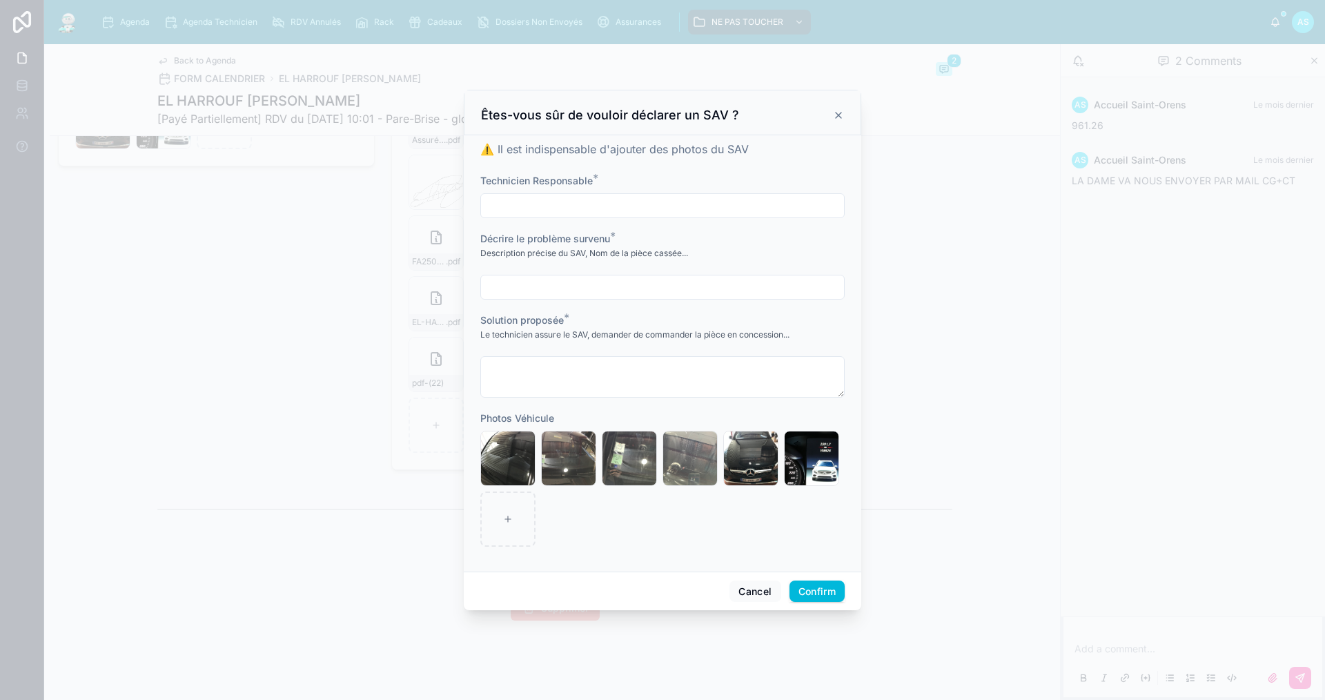 Image resolution: width=1325 pixels, height=700 pixels. Describe the element at coordinates (517, 418) in the screenshot. I see `span: Photos Véhicule` at that location.